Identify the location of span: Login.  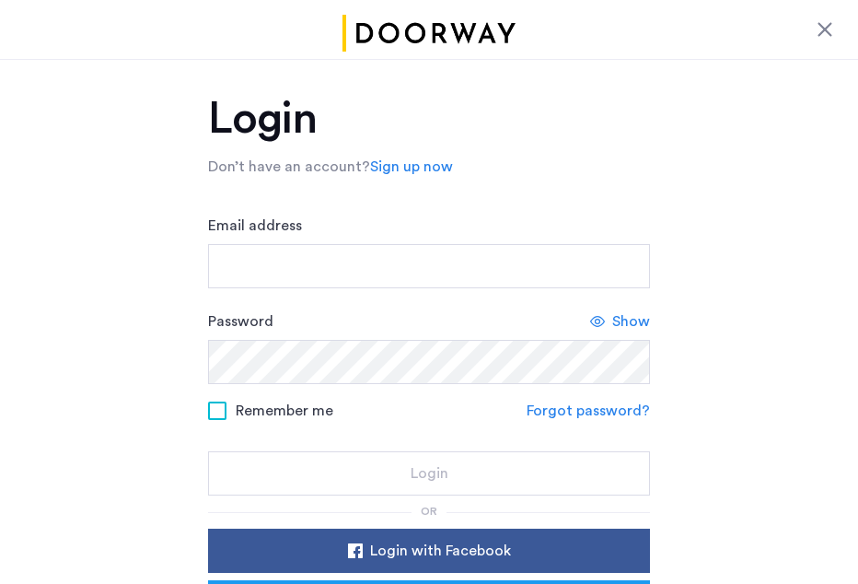
(429, 473).